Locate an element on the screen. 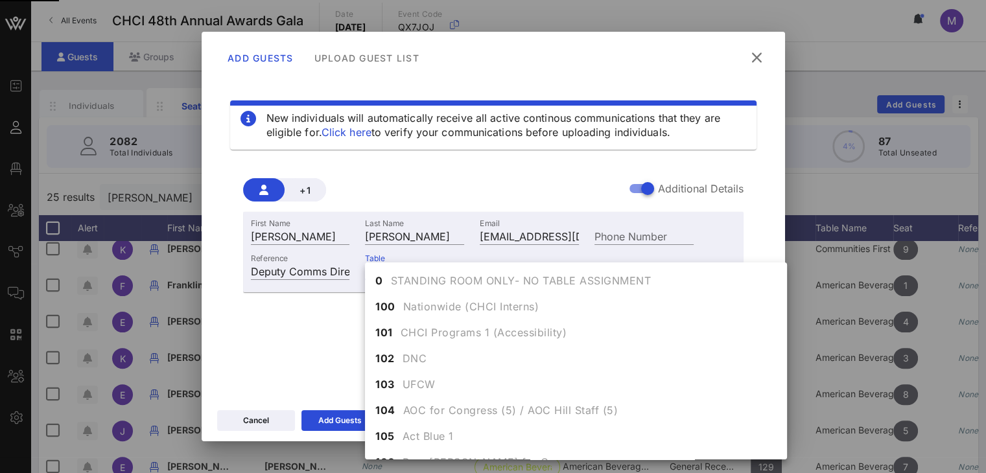 This screenshot has width=986, height=473. span: 101 is located at coordinates (384, 333).